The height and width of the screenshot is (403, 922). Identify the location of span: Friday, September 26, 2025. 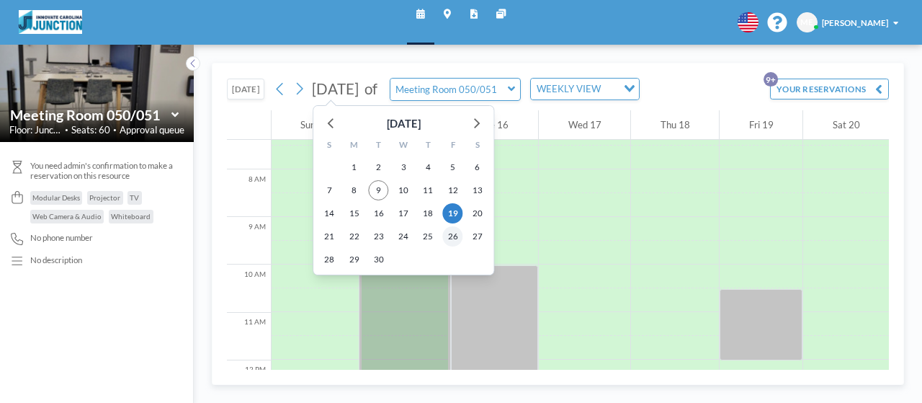
(453, 236).